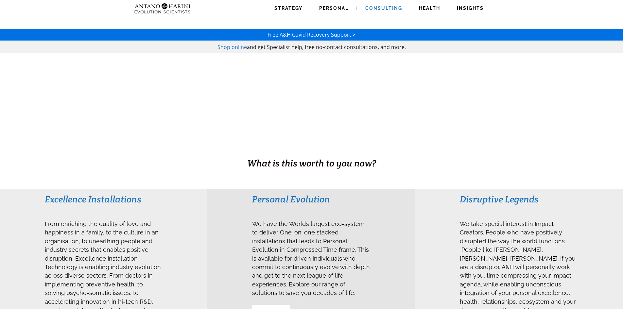  What do you see at coordinates (311, 258) in the screenshot?
I see `span: We have the World’s largest eco-system to deliver One-on-one stacked installations that leads to ...` at bounding box center [311, 258].